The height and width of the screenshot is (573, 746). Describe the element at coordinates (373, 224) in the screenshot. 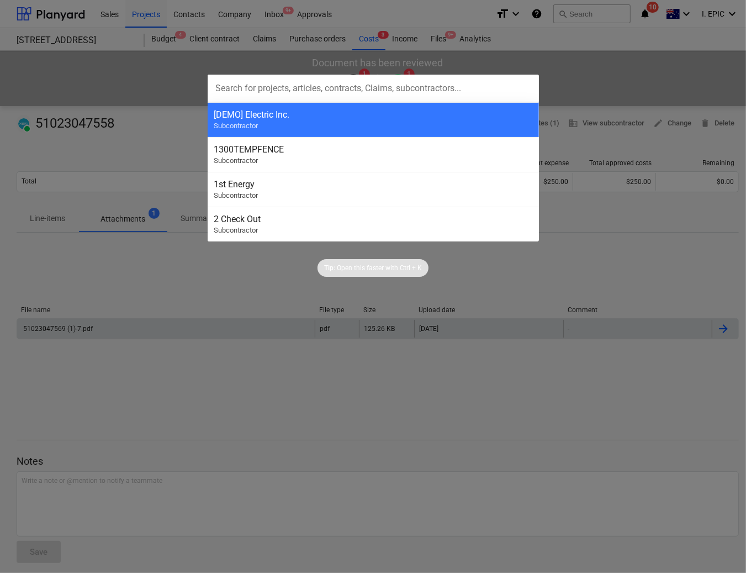

I see `div: 2 Check OutSubcontractor` at that location.